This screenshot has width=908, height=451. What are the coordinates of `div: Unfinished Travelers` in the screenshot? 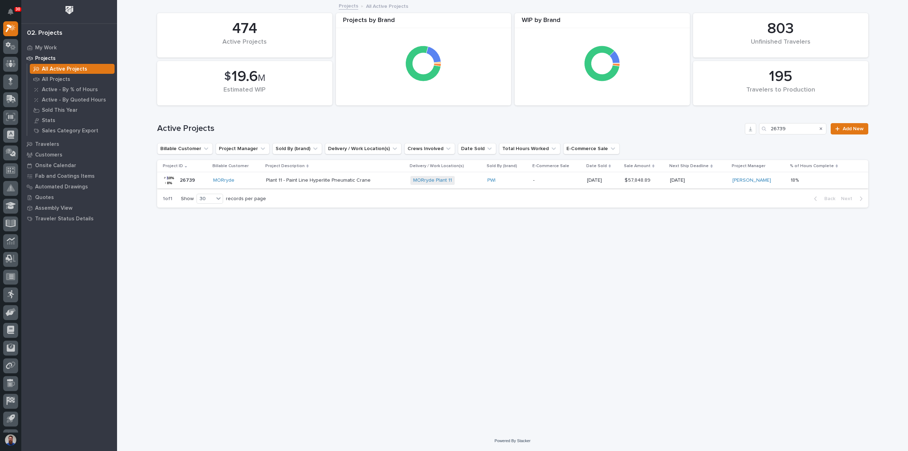 It's located at (780, 46).